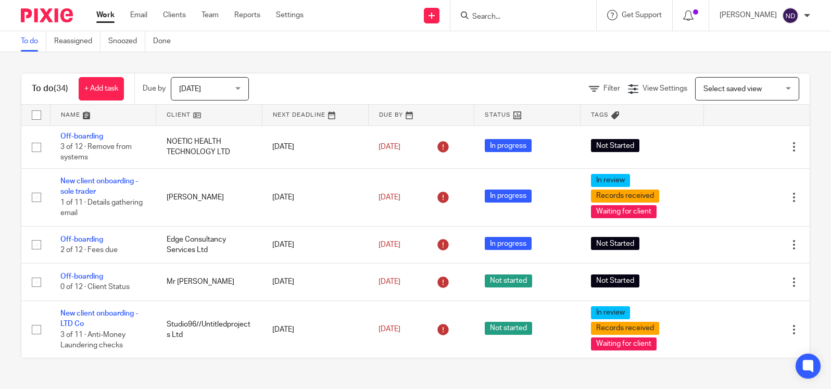  I want to click on td: Edge Consultancy Services Ltd, so click(209, 244).